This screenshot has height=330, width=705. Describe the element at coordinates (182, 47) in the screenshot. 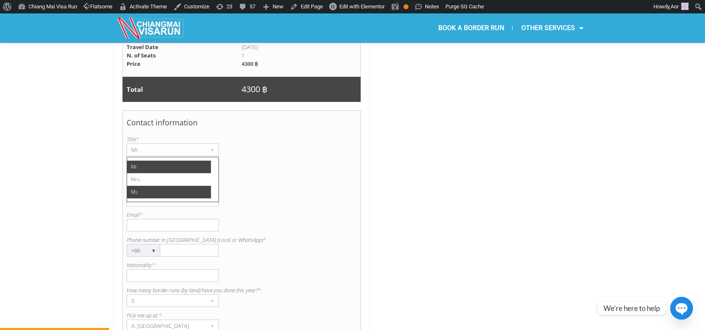

I see `td: Travel Date` at that location.